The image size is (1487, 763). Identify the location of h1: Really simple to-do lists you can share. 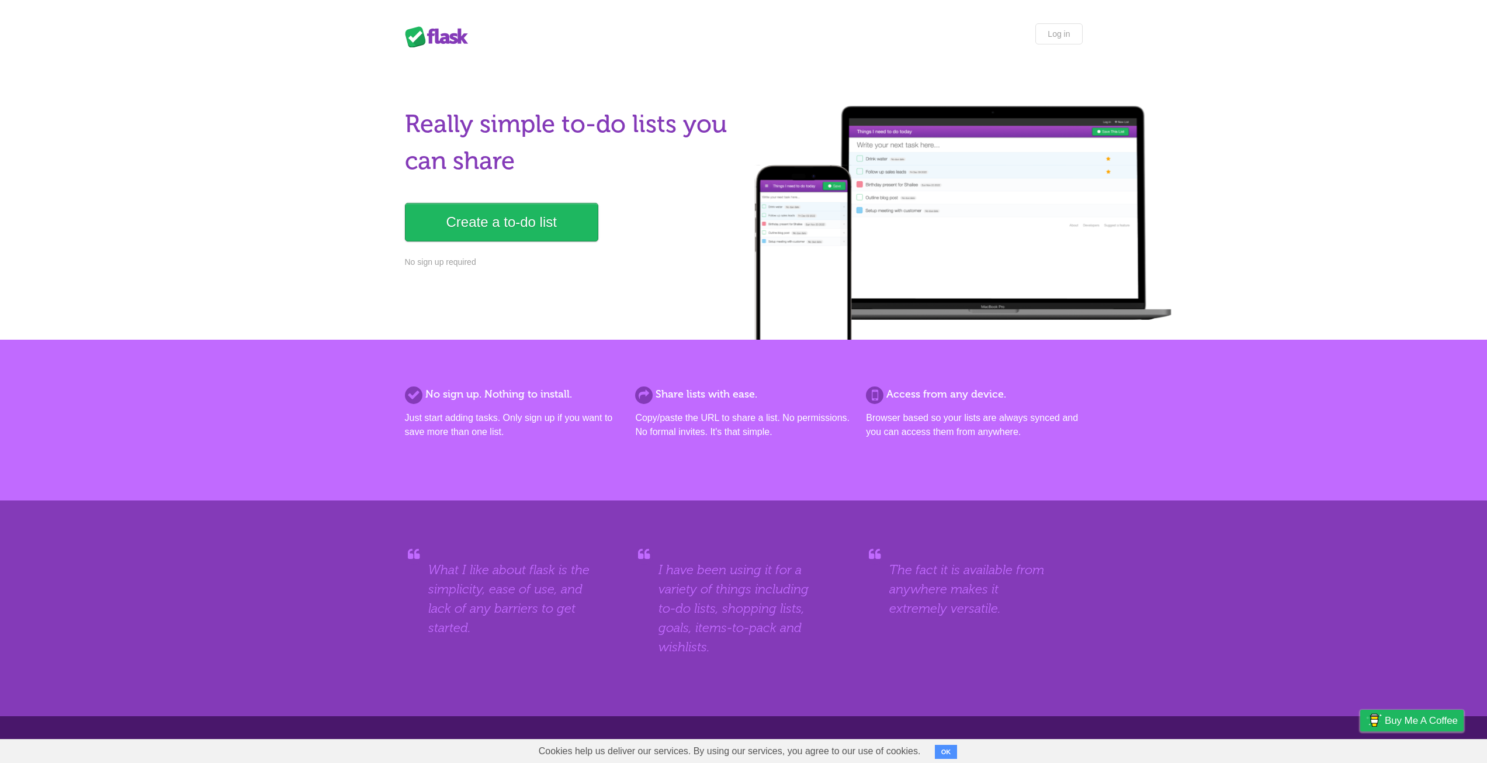
(571, 143).